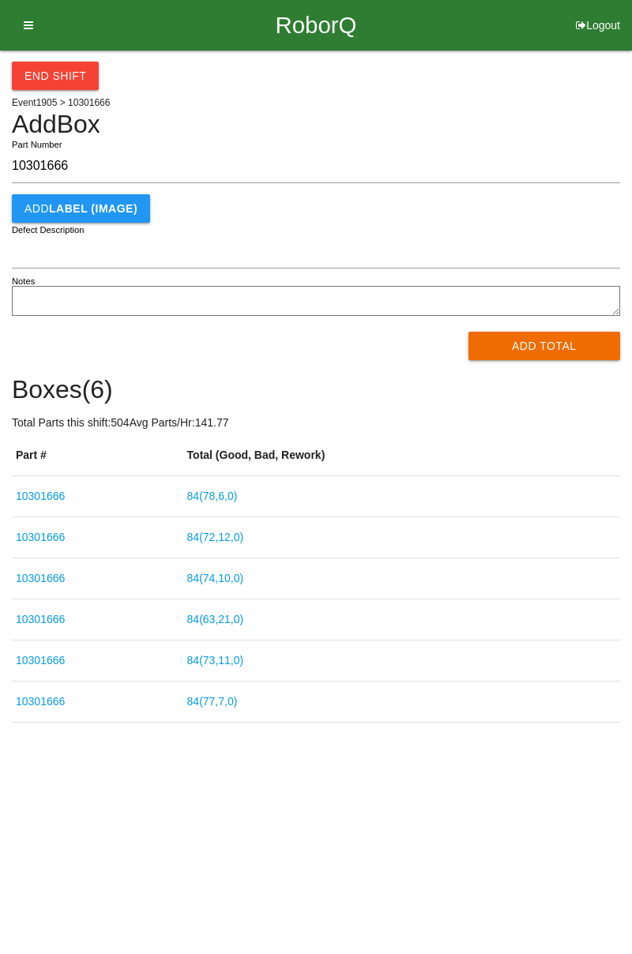 This screenshot has height=954, width=632. Describe the element at coordinates (216, 537) in the screenshot. I see `a: 84(72,12,0)` at that location.